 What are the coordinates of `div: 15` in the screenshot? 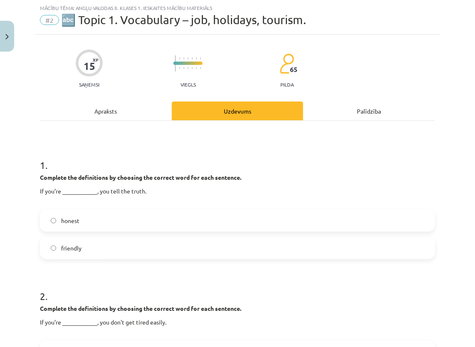 It's located at (89, 66).